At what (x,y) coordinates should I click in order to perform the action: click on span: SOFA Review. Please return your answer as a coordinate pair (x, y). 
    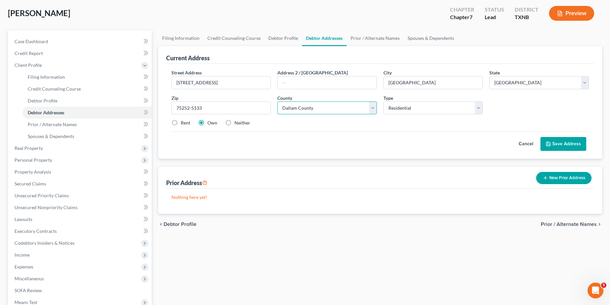
    Looking at the image, I should click on (28, 290).